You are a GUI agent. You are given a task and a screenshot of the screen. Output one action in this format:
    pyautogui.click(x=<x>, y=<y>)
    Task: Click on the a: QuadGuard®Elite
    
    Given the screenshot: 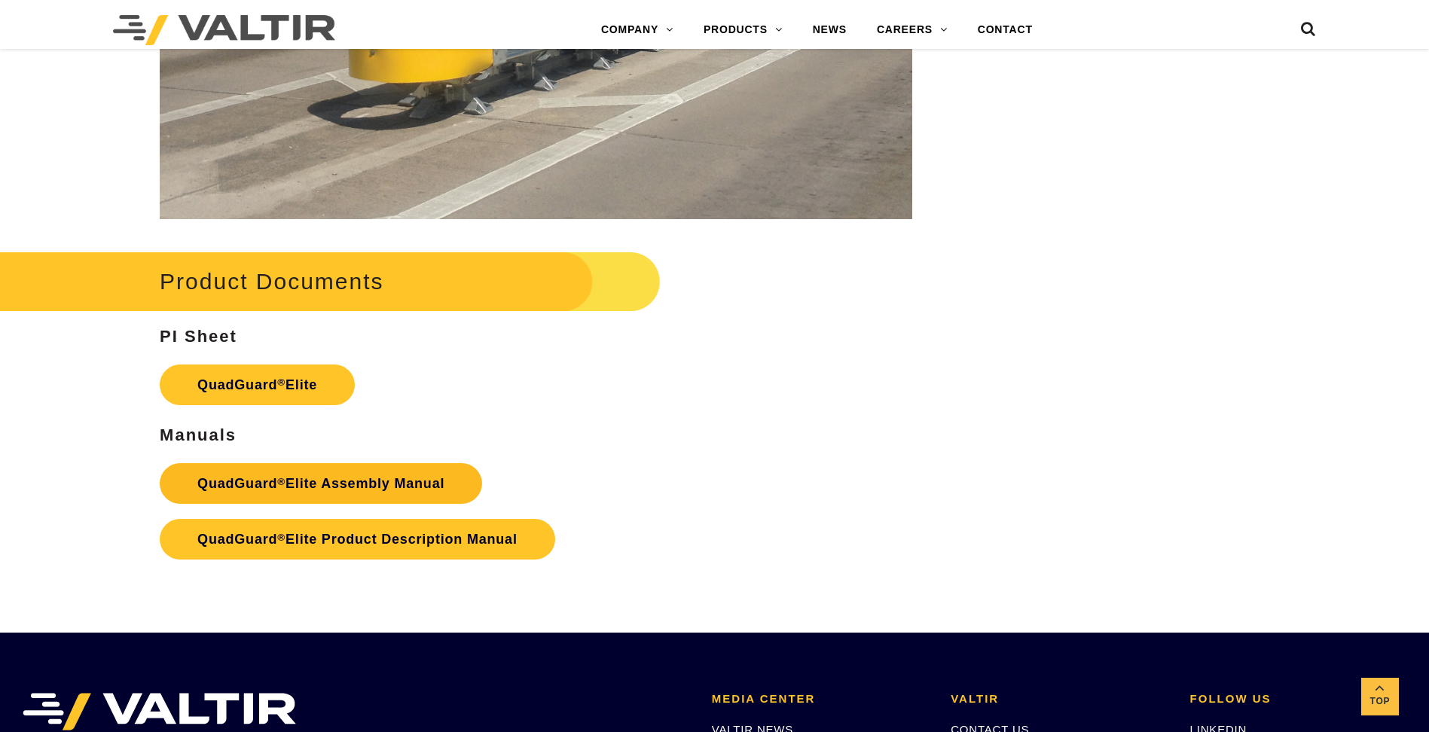 What is the action you would take?
    pyautogui.click(x=257, y=385)
    